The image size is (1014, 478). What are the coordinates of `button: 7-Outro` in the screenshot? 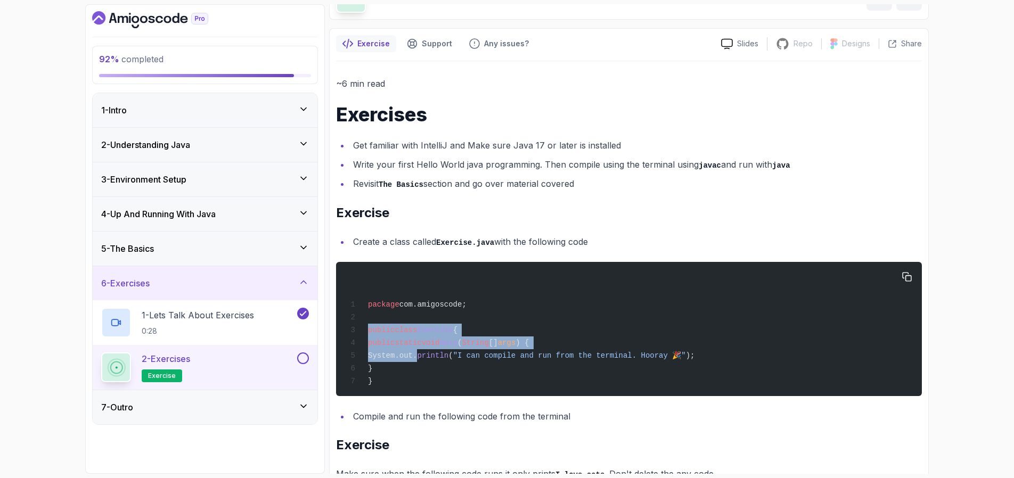 It's located at (205, 407).